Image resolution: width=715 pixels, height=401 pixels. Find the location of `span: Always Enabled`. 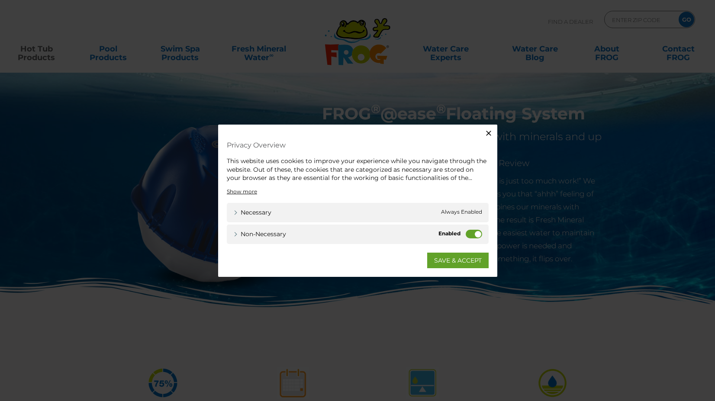

span: Always Enabled is located at coordinates (462, 212).